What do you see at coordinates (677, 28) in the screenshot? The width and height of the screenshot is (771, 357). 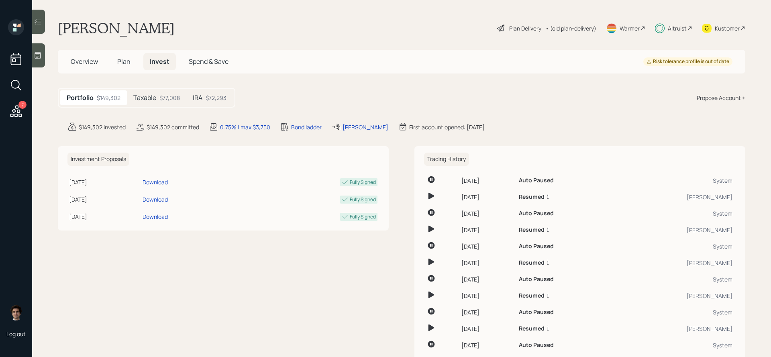 I see `div: Altruist` at bounding box center [677, 28].